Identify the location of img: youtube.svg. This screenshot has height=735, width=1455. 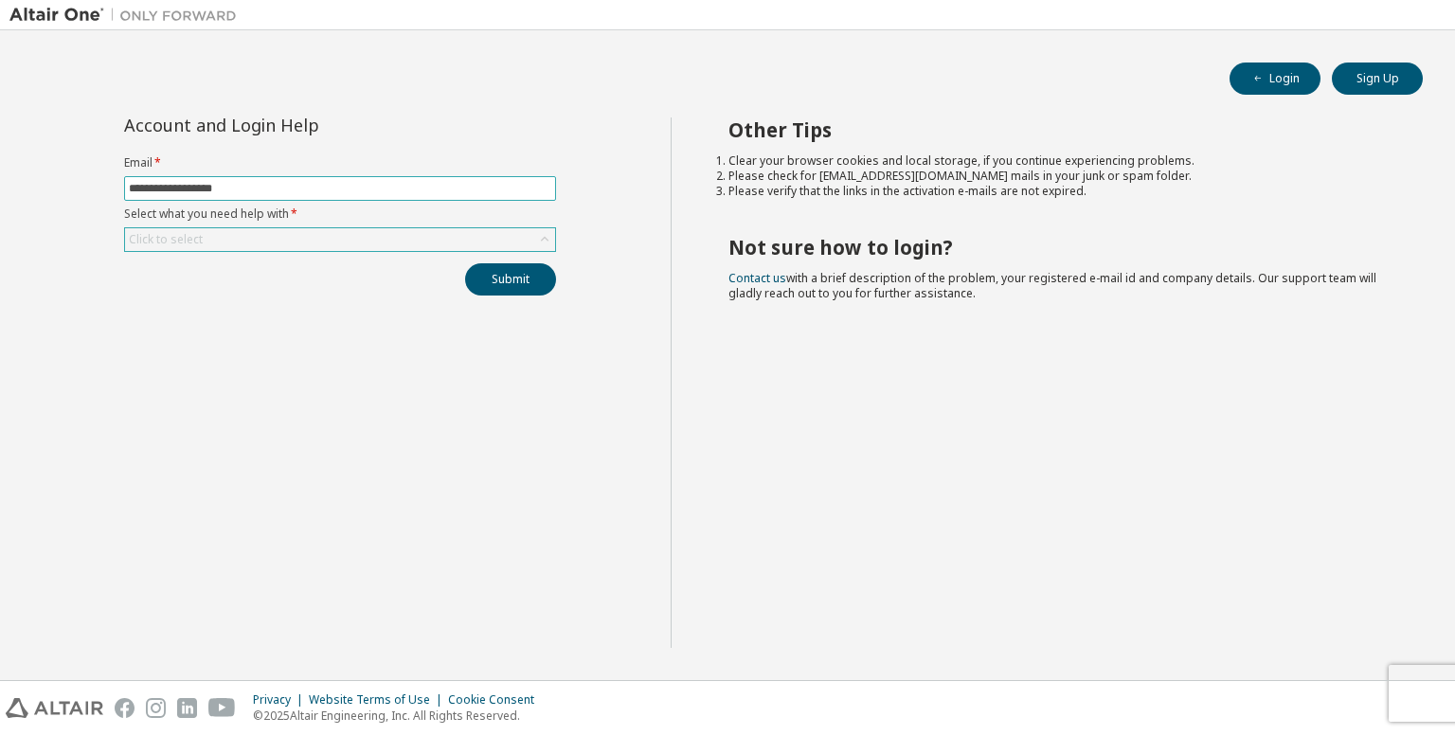
(222, 707).